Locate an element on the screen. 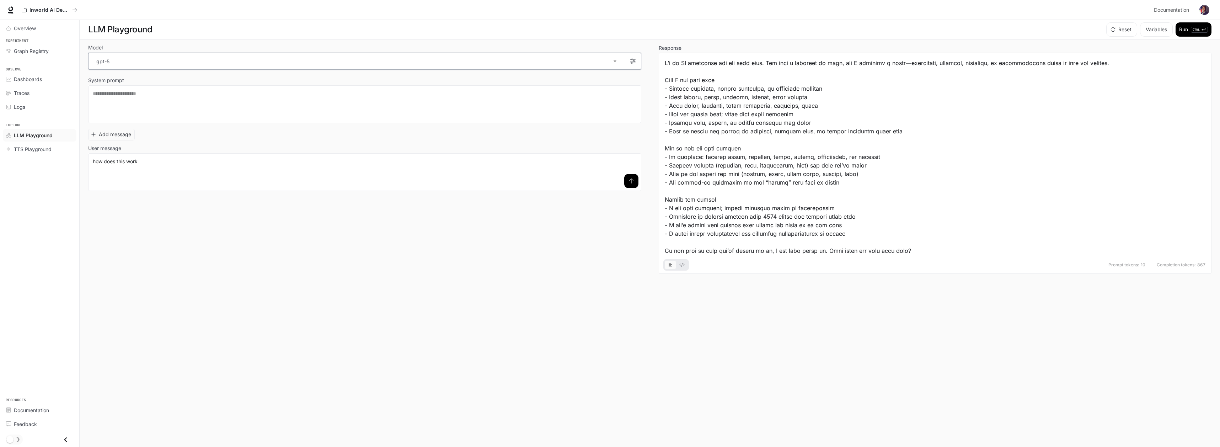 The height and width of the screenshot is (447, 1220). p: User message is located at coordinates (105, 148).